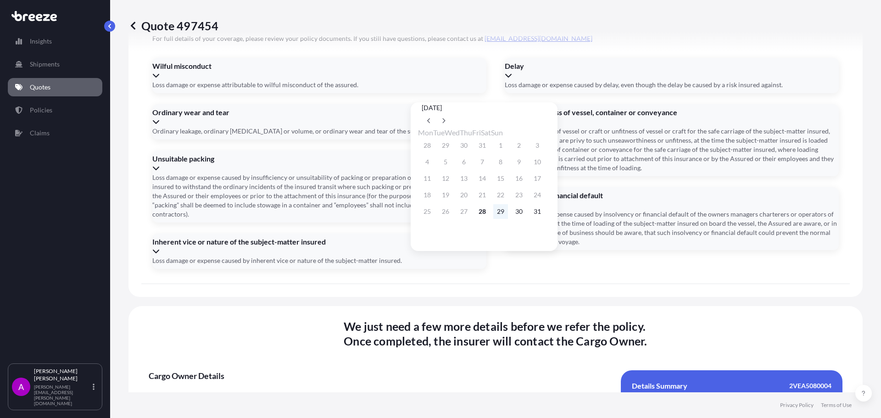  I want to click on button: 24, so click(537, 195).